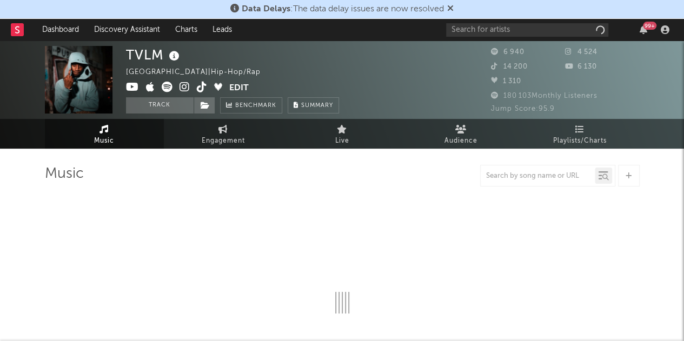 This screenshot has width=684, height=341. Describe the element at coordinates (154, 55) in the screenshot. I see `div: TVLM` at that location.